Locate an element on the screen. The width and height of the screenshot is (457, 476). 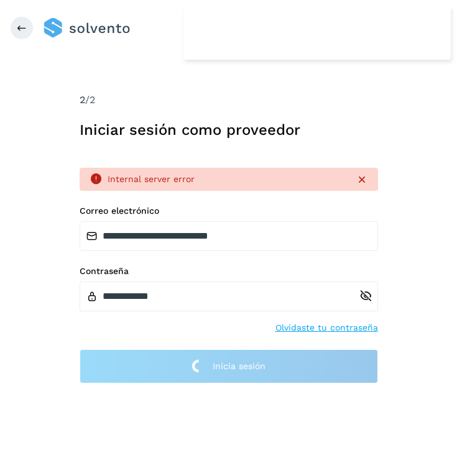
span: Inicia sesión is located at coordinates (239, 366).